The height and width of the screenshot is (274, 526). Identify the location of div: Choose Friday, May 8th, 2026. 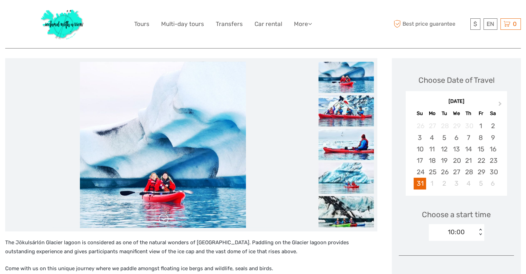
(481, 137).